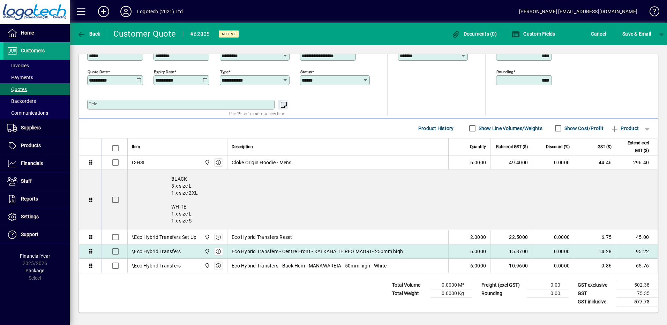  Describe the element at coordinates (37, 146) in the screenshot. I see `a: Products` at that location.